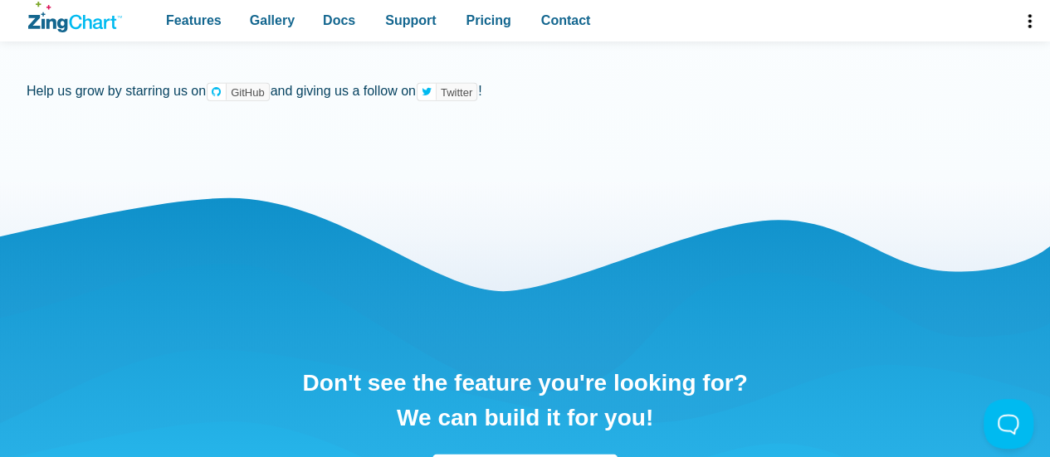  Describe the element at coordinates (525, 418) in the screenshot. I see `strong: We can build it for you!` at that location.